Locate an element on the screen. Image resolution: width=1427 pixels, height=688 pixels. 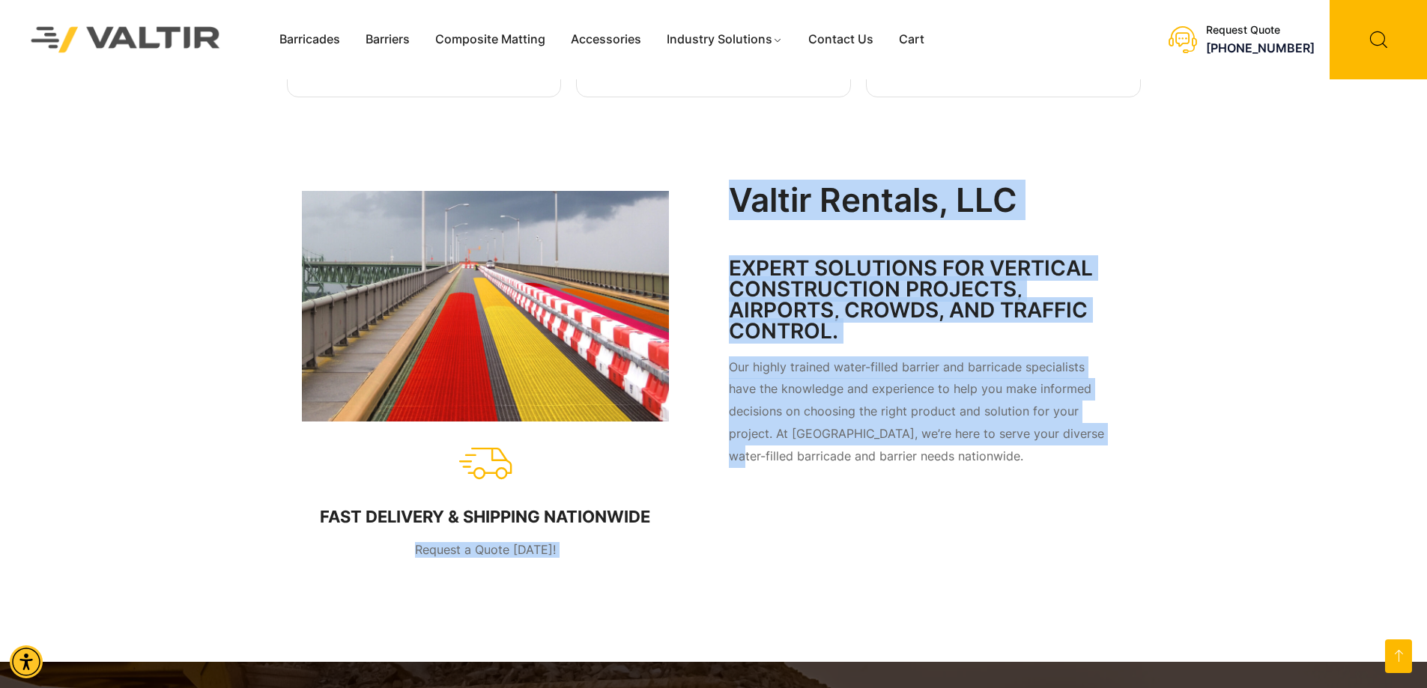
a: Open this option is located at coordinates (1398, 656).